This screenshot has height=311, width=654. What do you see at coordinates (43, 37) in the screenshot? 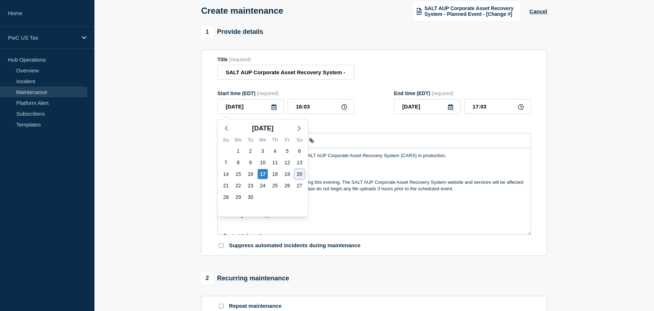
I see `p: PwC US Tax` at bounding box center [43, 37].